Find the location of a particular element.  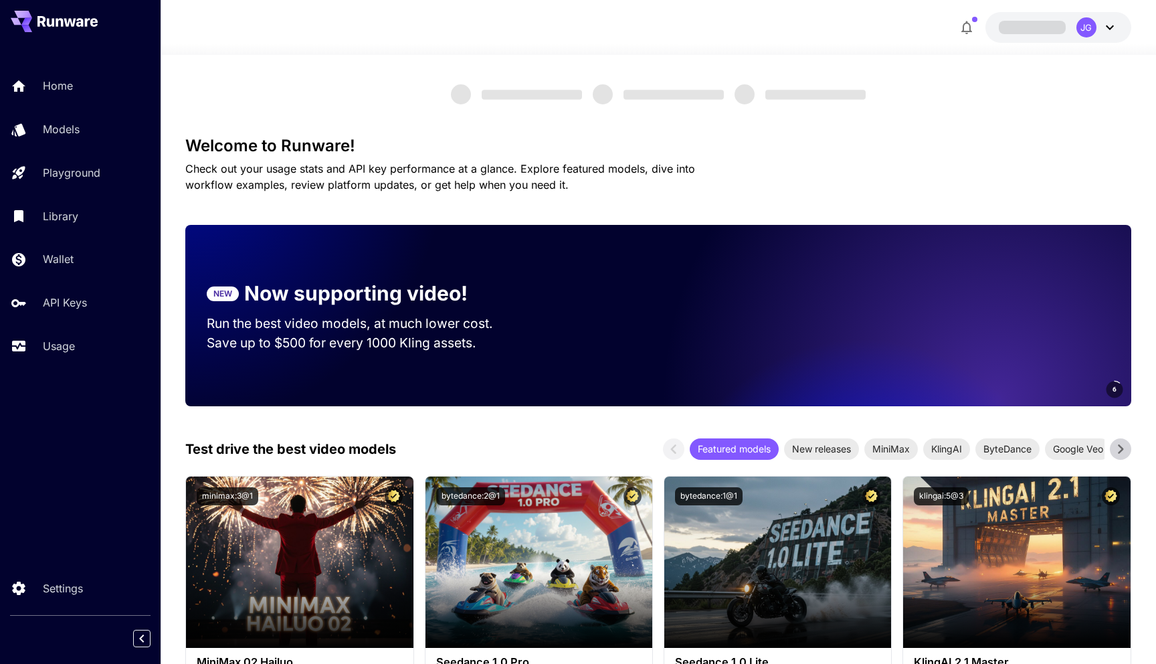

div: New releases is located at coordinates (822, 449).